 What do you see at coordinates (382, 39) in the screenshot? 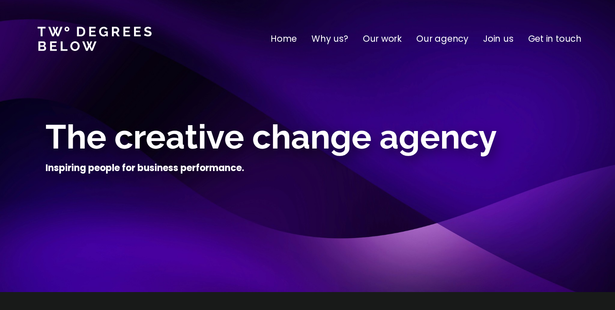
I see `p: Our work` at bounding box center [382, 39].